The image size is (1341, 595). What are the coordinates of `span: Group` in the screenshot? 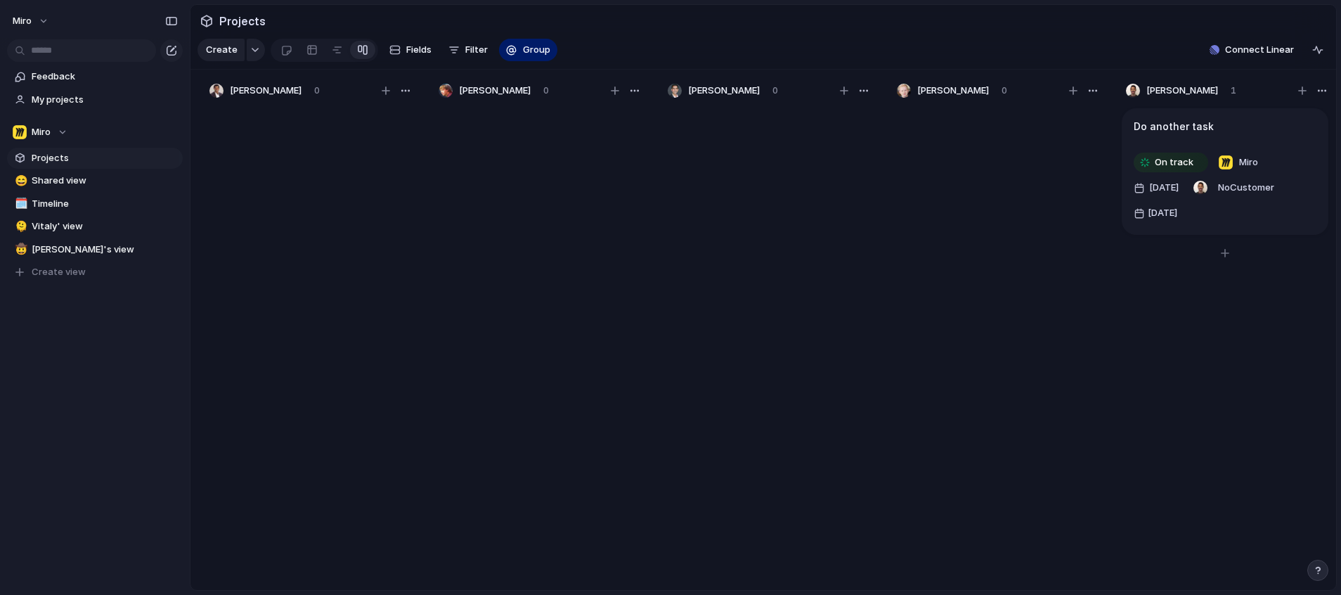 It's located at (536, 50).